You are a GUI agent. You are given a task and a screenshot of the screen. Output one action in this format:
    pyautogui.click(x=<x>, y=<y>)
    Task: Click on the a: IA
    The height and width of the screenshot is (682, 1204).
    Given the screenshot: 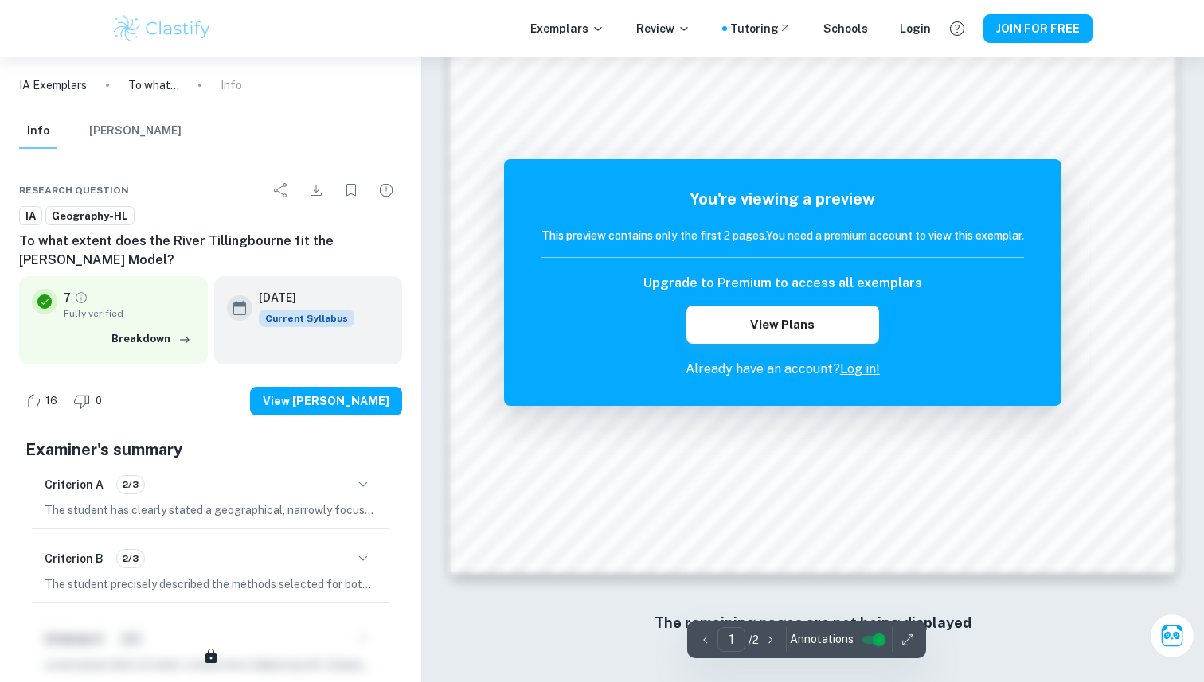 What is the action you would take?
    pyautogui.click(x=30, y=216)
    